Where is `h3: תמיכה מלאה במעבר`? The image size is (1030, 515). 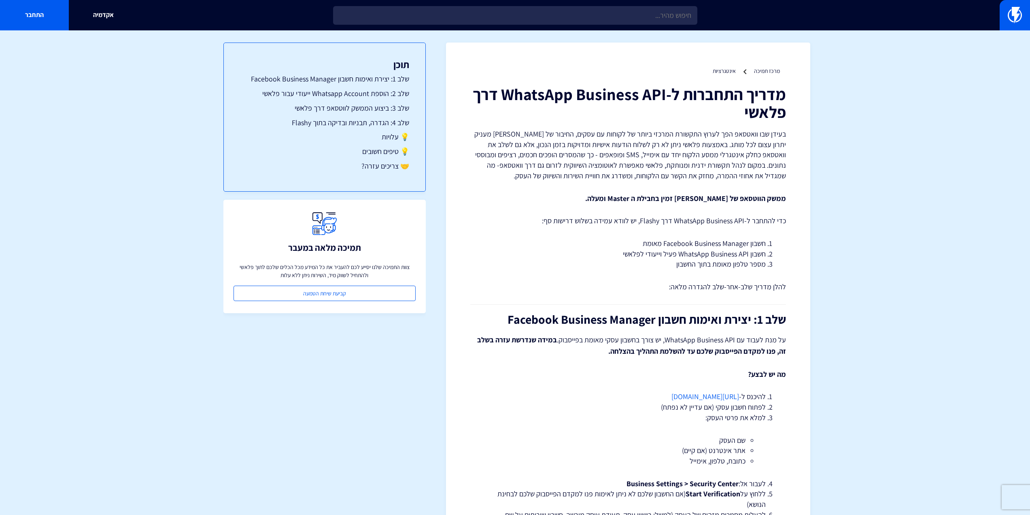 h3: תמיכה מלאה במעבר is located at coordinates (325, 247).